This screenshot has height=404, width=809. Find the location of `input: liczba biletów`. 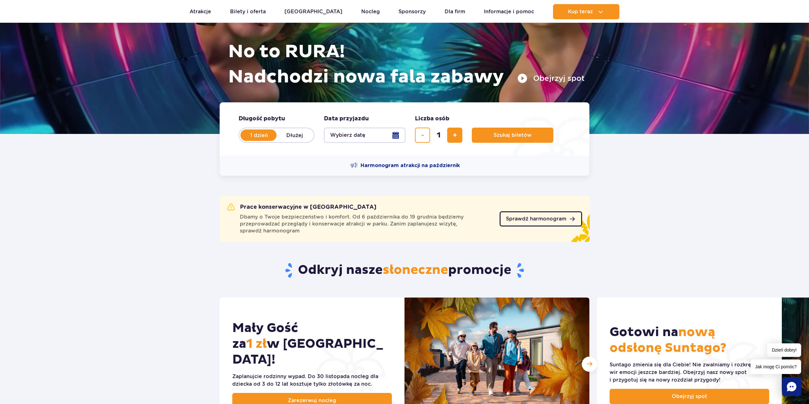

input: liczba biletów is located at coordinates (438, 135).